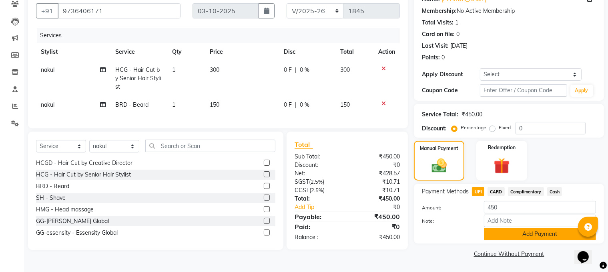 The width and height of the screenshot is (608, 272). What do you see at coordinates (457, 22) in the screenshot?
I see `div: 1` at bounding box center [457, 22].